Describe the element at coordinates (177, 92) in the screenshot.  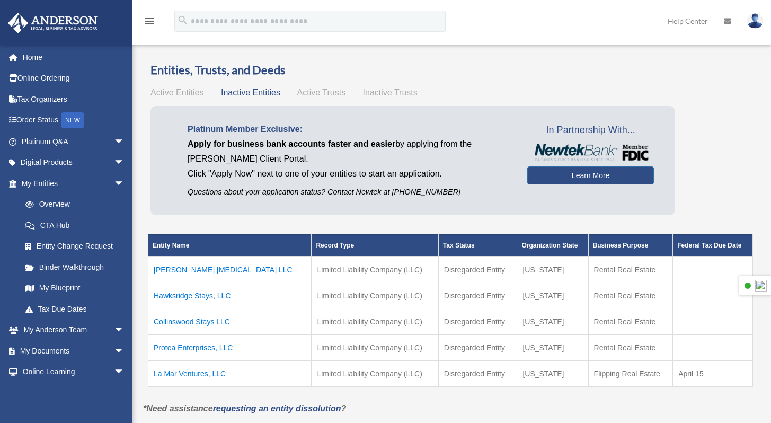
I see `span: Active Entities` at that location.